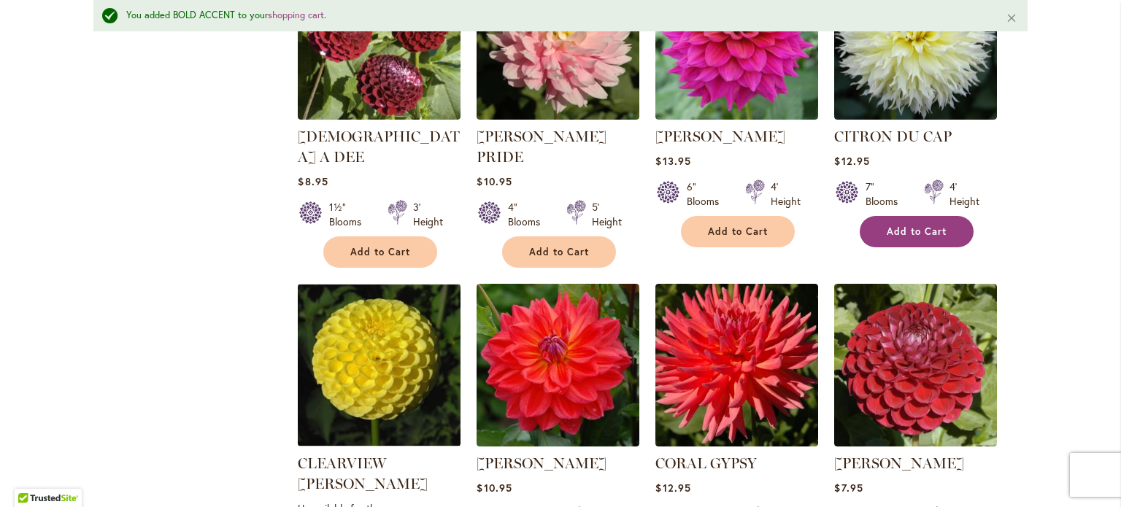  What do you see at coordinates (736, 115) in the screenshot?
I see `a: CHLOE JANAE` at bounding box center [736, 115].